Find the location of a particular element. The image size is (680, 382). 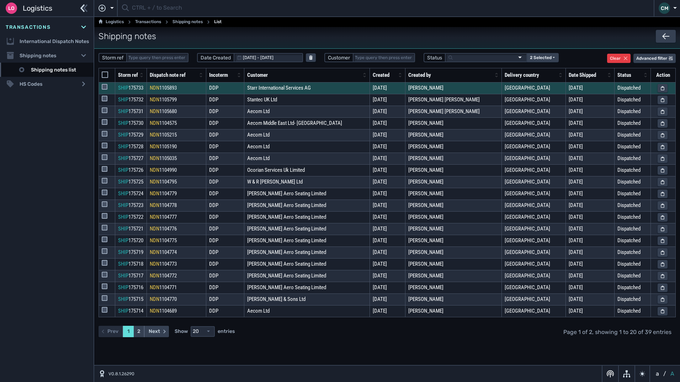

span: 1105215 is located at coordinates (168, 135).